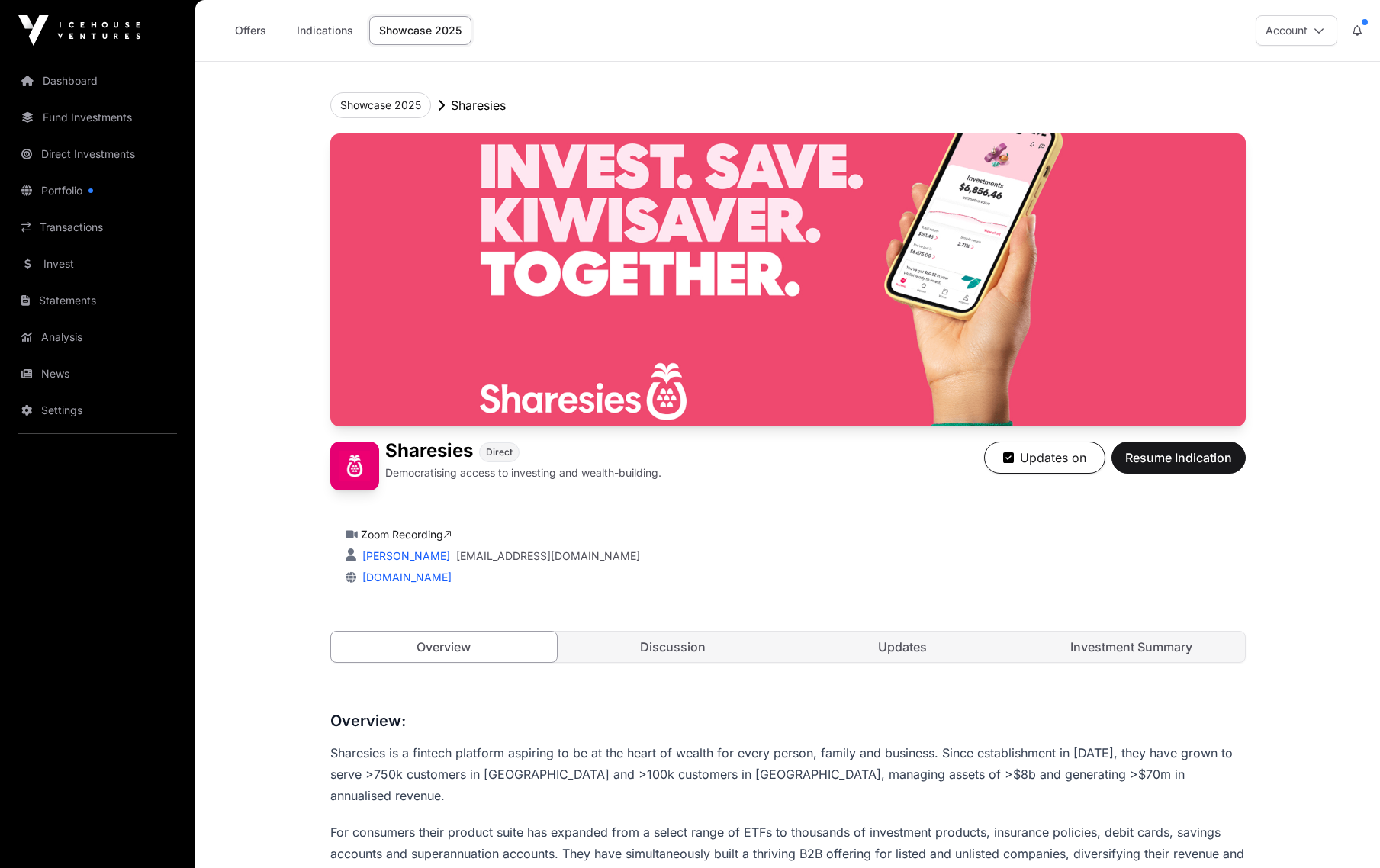 This screenshot has width=1380, height=868. What do you see at coordinates (98, 190) in the screenshot?
I see `a: Portfolio` at bounding box center [98, 190].